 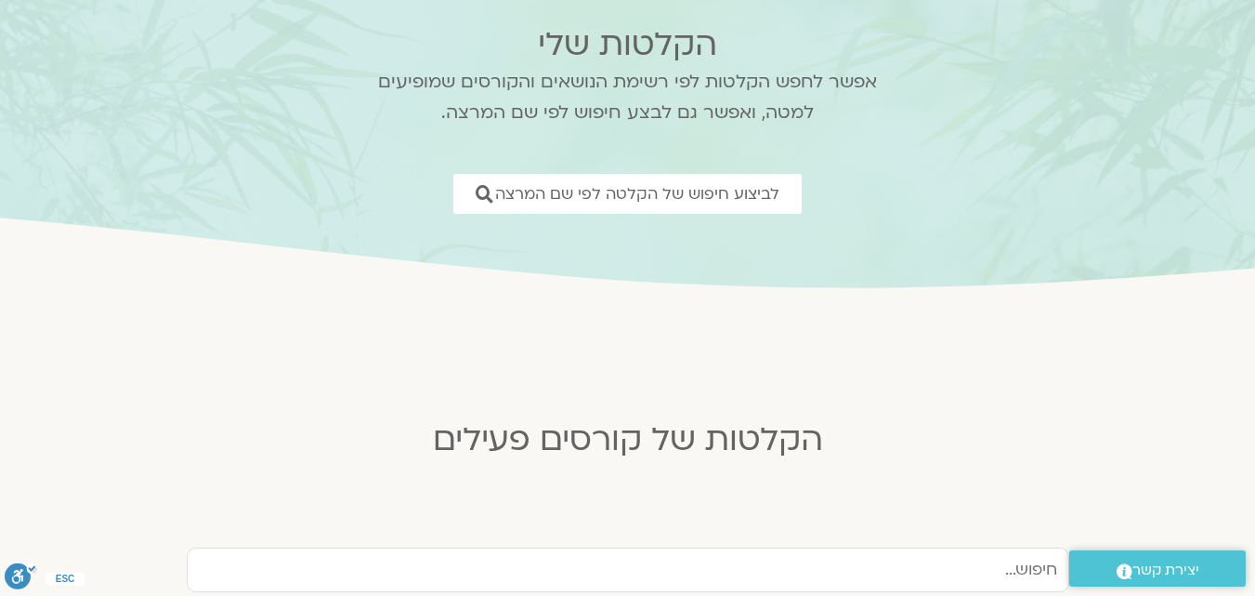 I want to click on h2: הקלטות של קורסים פעילים, so click(x=628, y=439).